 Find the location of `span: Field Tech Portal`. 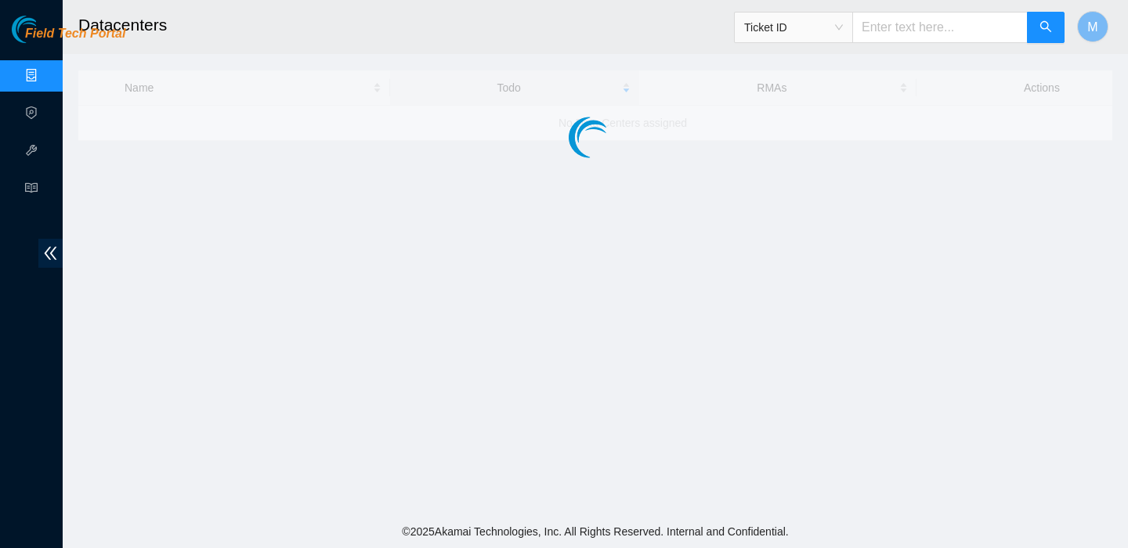

span: Field Tech Portal is located at coordinates (75, 34).